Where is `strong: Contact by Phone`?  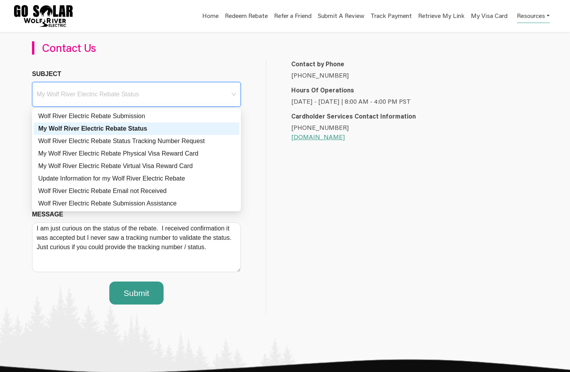
strong: Contact by Phone is located at coordinates (318, 64).